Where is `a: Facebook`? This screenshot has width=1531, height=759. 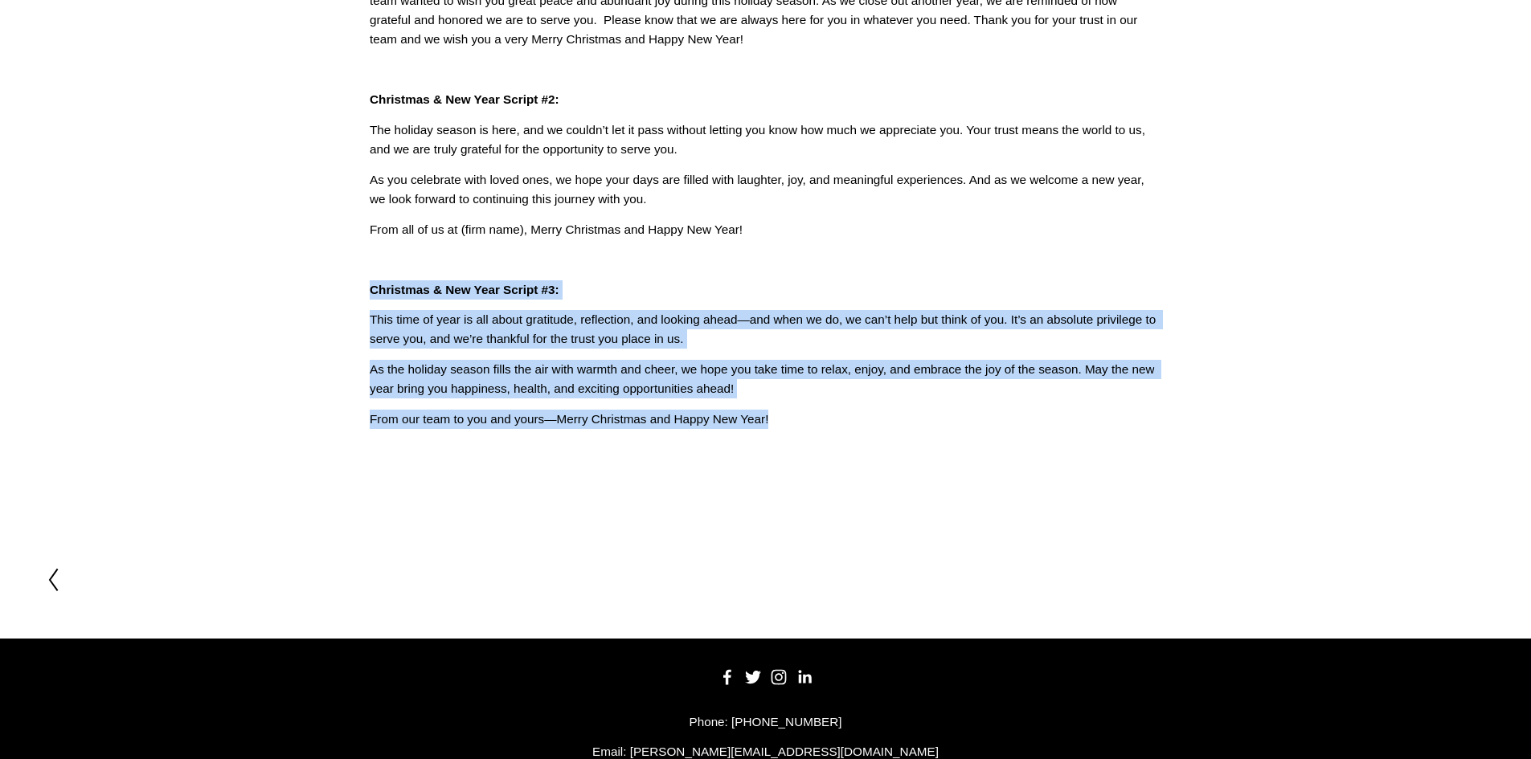 a: Facebook is located at coordinates (727, 677).